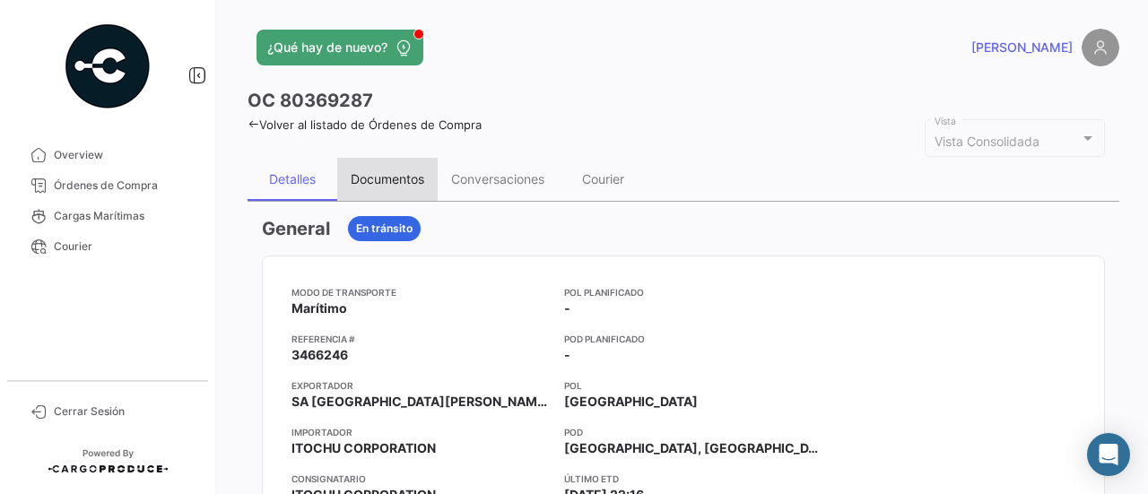 Image resolution: width=1148 pixels, height=494 pixels. I want to click on span: ITOCHU CORPORATION, so click(363, 448).